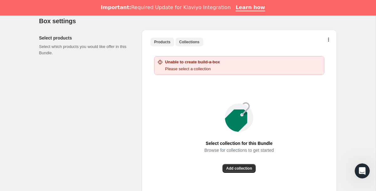  I want to click on b: Important:, so click(116, 7).